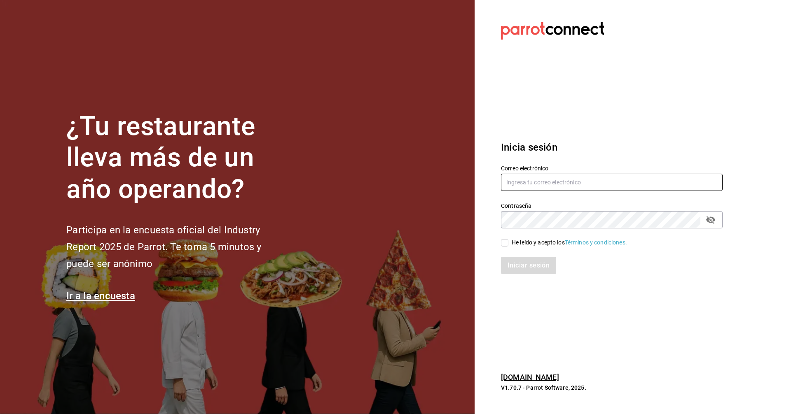 The height and width of the screenshot is (414, 791). I want to click on p: V1.70.7 - Parrot Software, 2025., so click(611, 388).